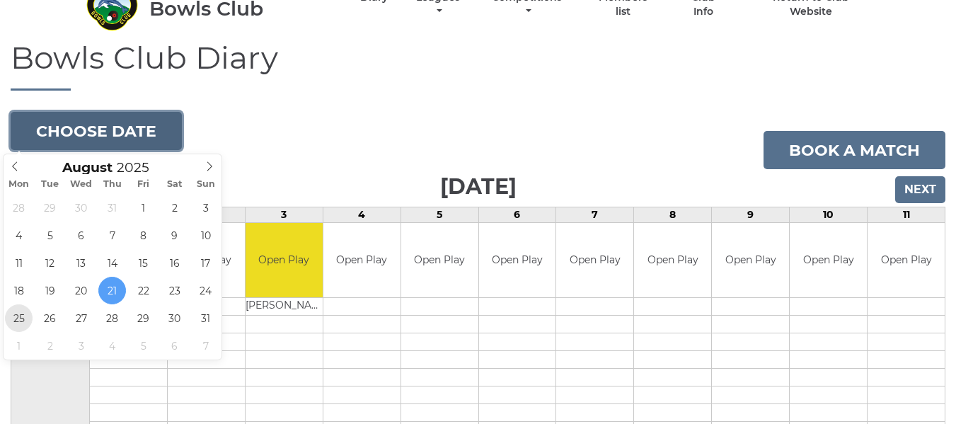 The width and height of the screenshot is (956, 424). I want to click on span: September 5, 2025, so click(143, 345).